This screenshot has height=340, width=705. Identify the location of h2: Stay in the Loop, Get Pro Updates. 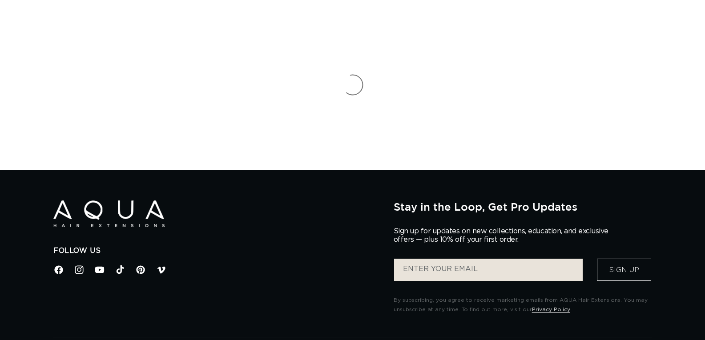
(523, 207).